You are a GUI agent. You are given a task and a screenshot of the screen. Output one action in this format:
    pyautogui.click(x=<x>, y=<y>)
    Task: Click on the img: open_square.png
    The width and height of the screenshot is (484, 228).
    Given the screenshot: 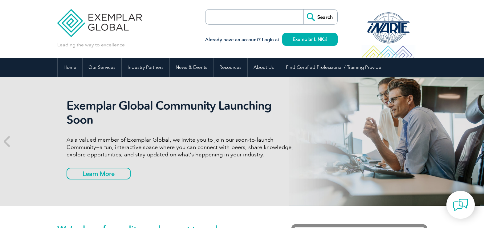 What is the action you would take?
    pyautogui.click(x=325, y=39)
    